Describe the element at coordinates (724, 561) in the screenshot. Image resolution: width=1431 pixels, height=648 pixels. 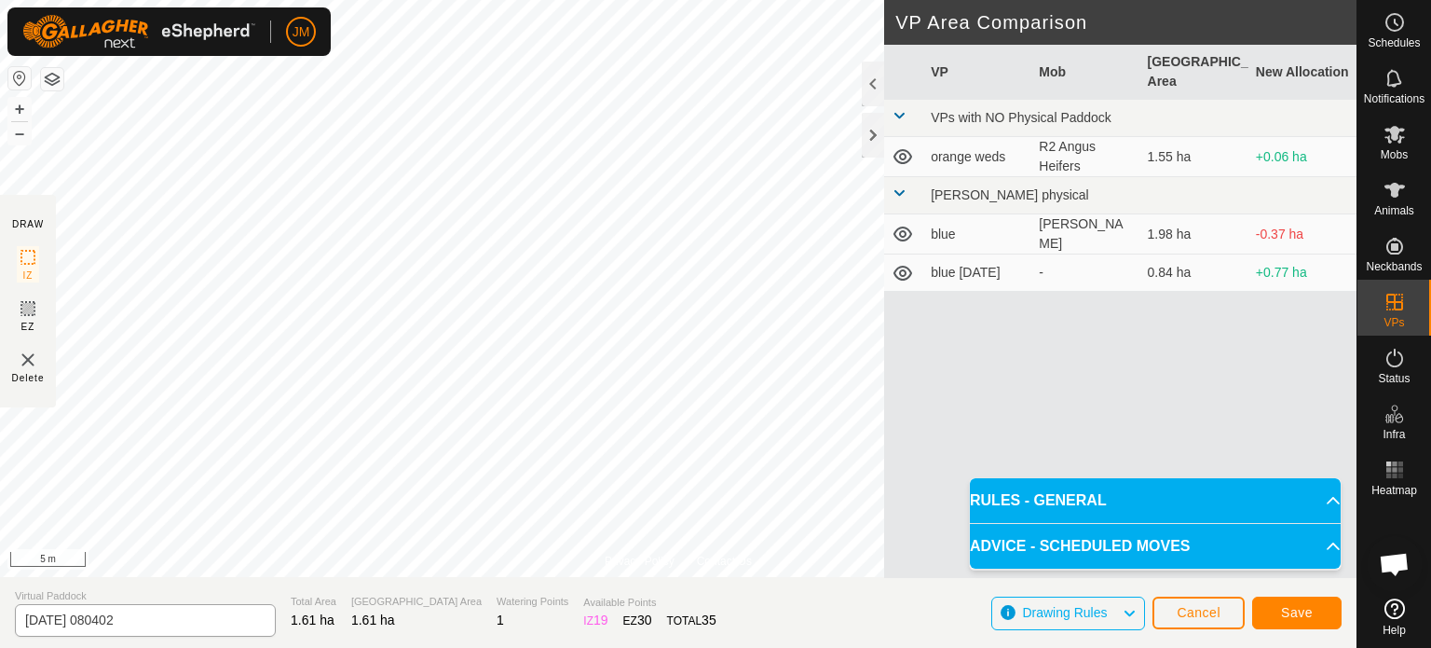
I see `a: Contact Us` at that location.